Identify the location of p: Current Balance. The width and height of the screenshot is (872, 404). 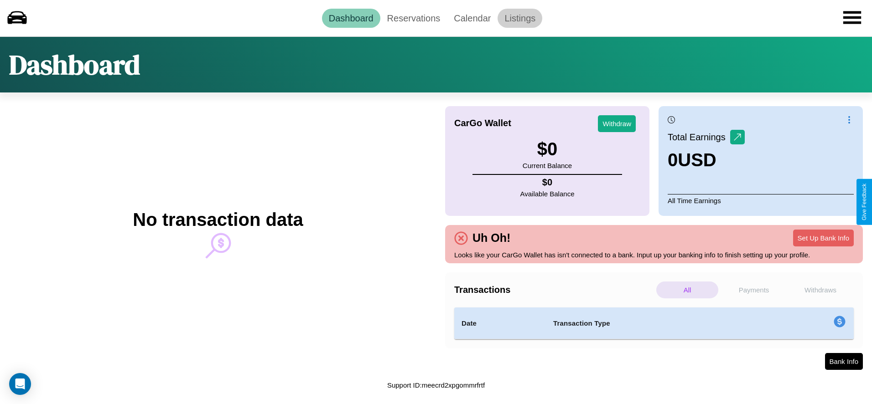
(547, 165).